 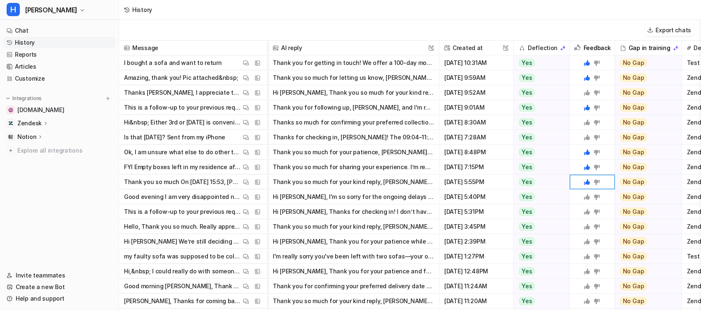 I want to click on div: Gap in training, so click(x=648, y=48).